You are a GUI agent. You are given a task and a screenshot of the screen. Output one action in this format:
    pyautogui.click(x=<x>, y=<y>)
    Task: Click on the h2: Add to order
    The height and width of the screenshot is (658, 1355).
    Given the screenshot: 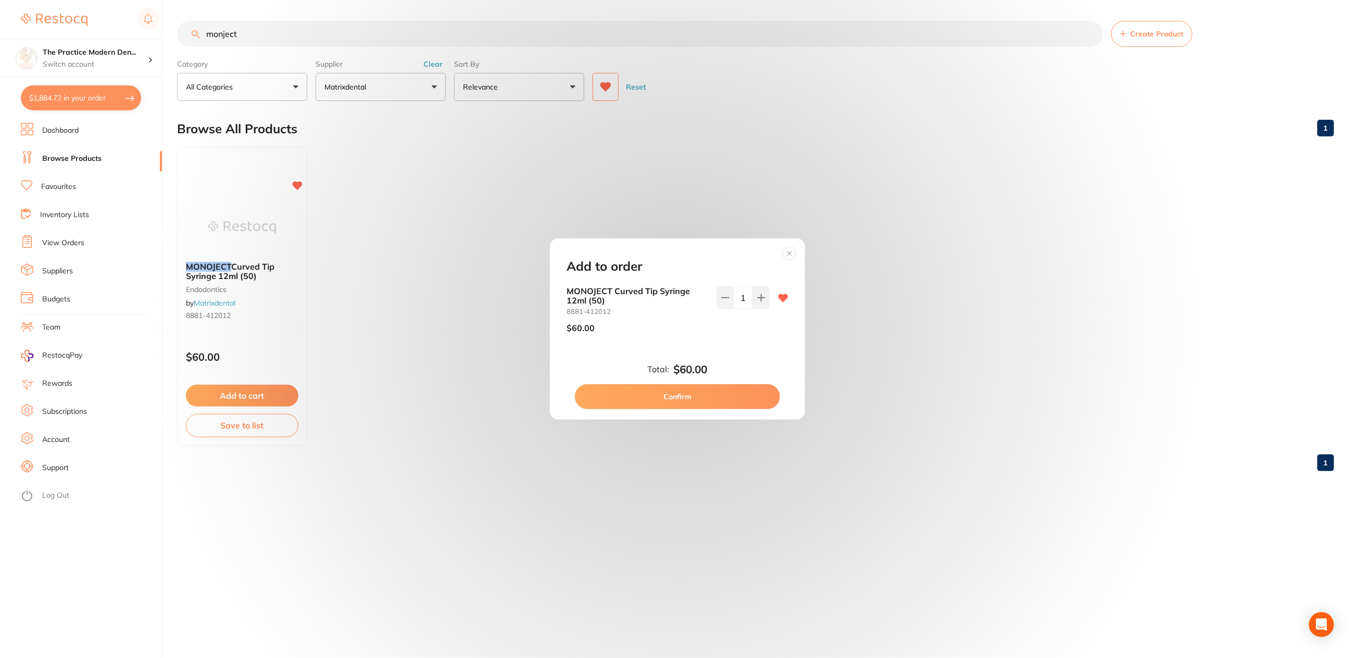 What is the action you would take?
    pyautogui.click(x=604, y=267)
    